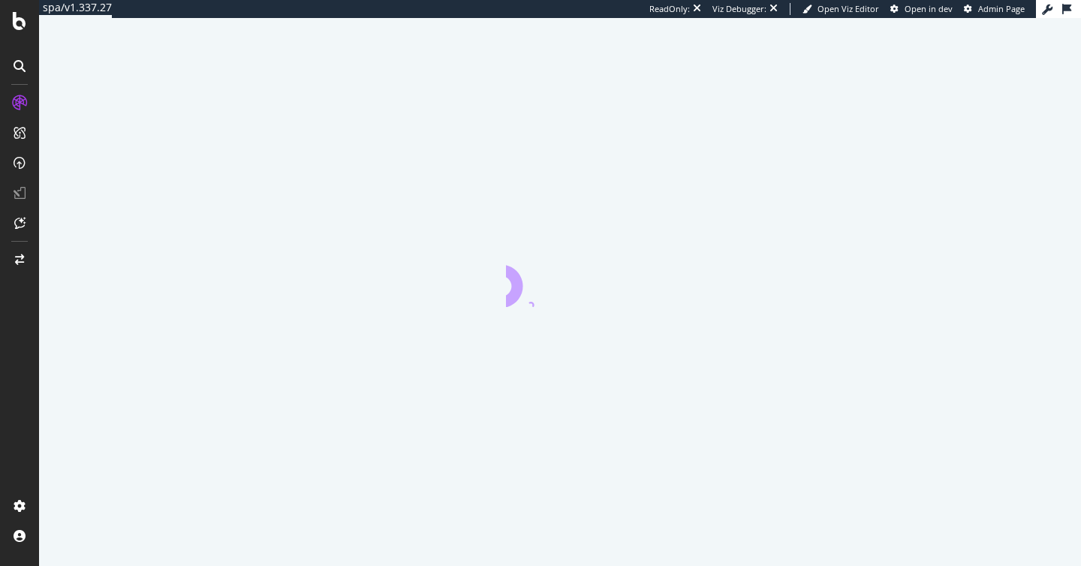  Describe the element at coordinates (928, 8) in the screenshot. I see `span: Open in dev` at that location.